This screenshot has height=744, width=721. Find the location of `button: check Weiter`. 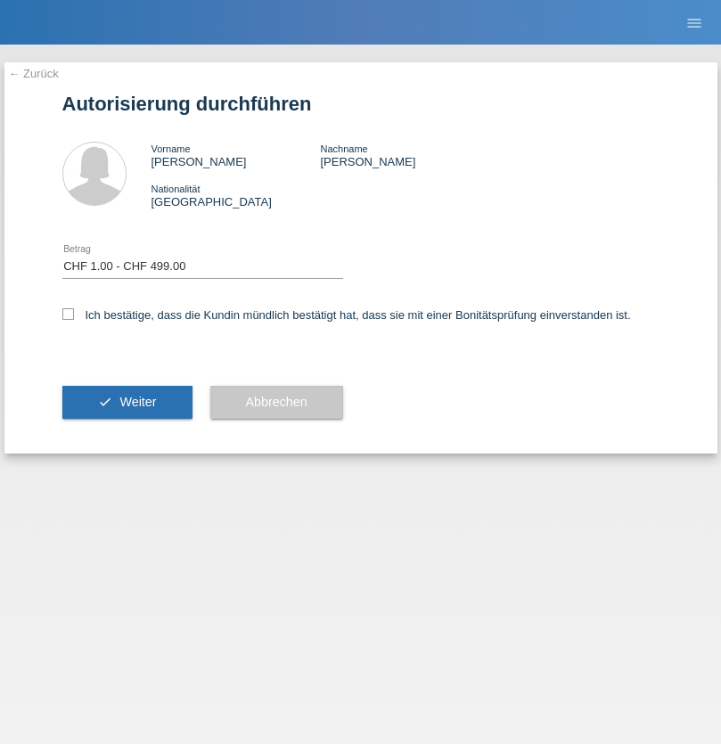

button: check Weiter is located at coordinates (127, 403).